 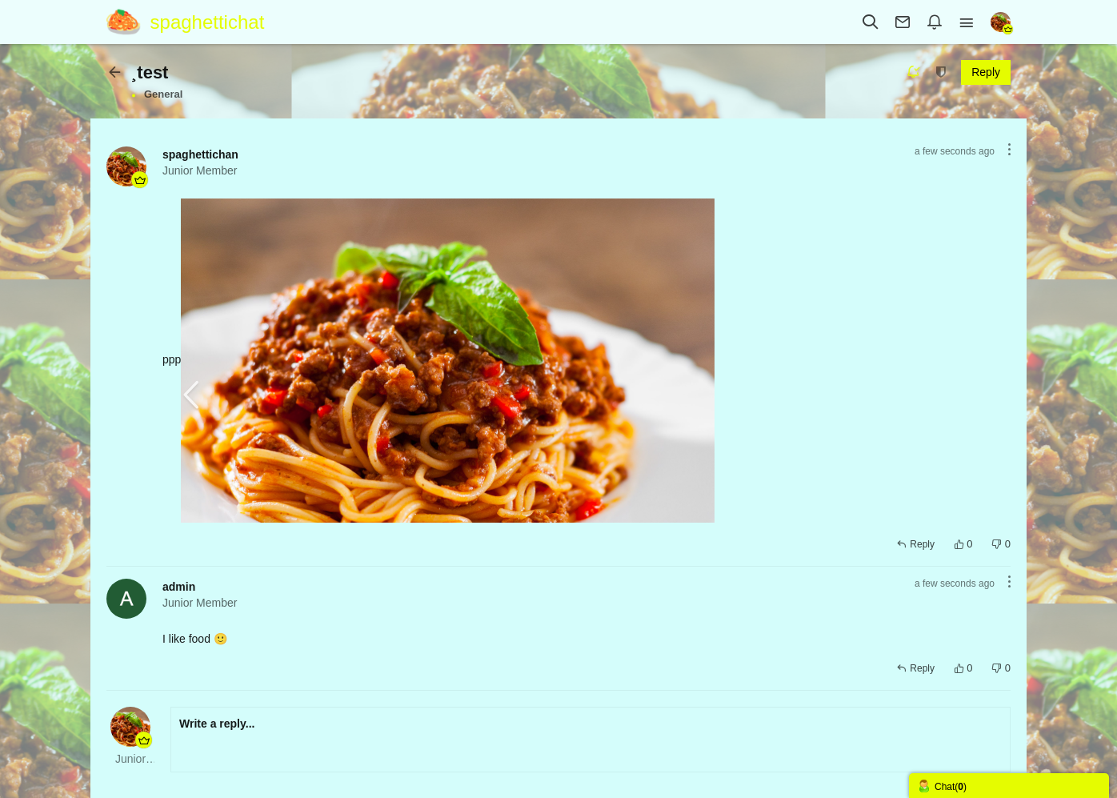 What do you see at coordinates (217, 723) in the screenshot?
I see `a: Write a reply...` at bounding box center [217, 723].